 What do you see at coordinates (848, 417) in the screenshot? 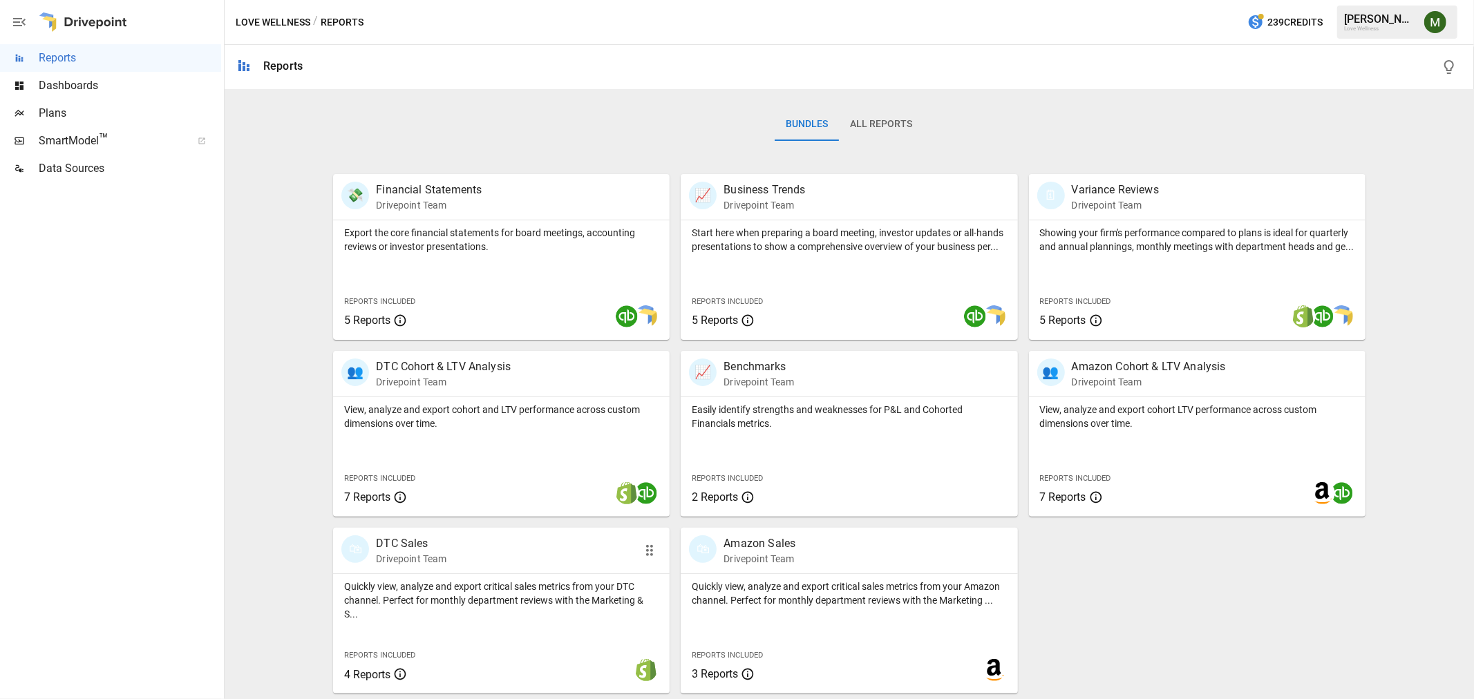
I see `p: Easily identify strengths and weaknesses for P&L and Cohorted Financials metrics.` at bounding box center [848, 417].